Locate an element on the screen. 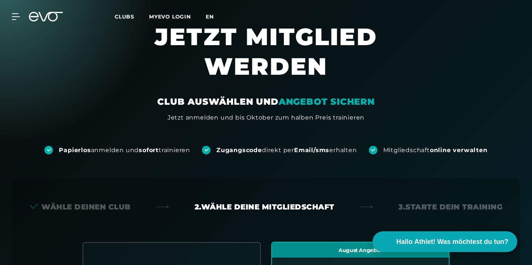 The height and width of the screenshot is (265, 532). div: 2. Wähle deine Mitgliedschaft is located at coordinates (264, 207).